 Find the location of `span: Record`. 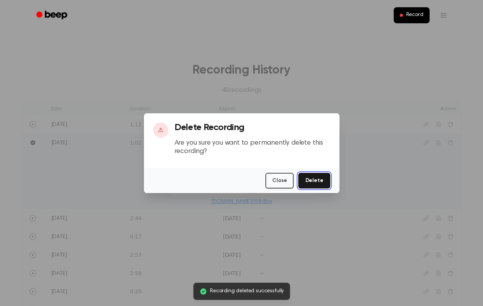

span: Record is located at coordinates (414, 15).